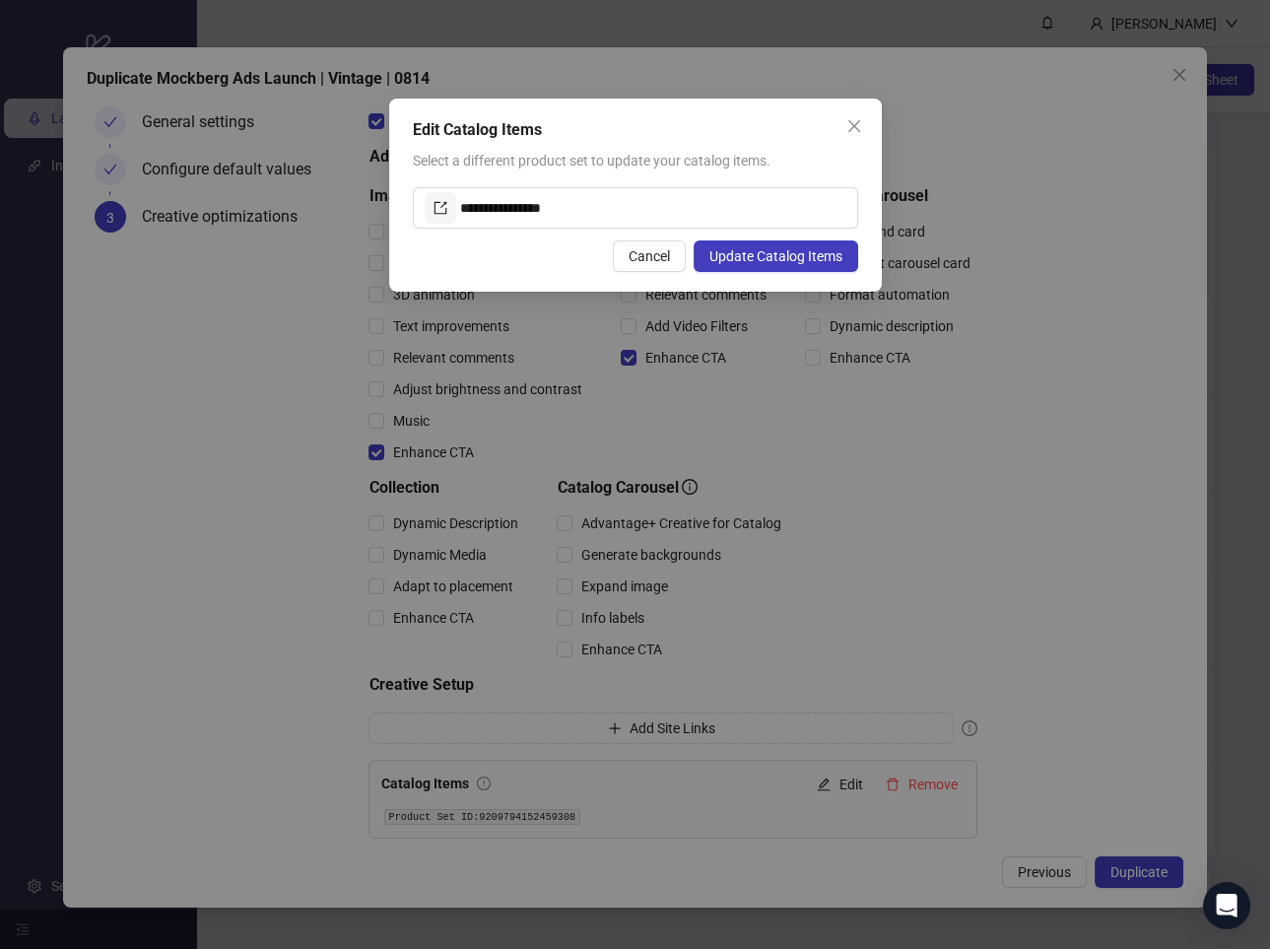 This screenshot has width=1270, height=949. What do you see at coordinates (440, 208) in the screenshot?
I see `span: export` at bounding box center [440, 208].